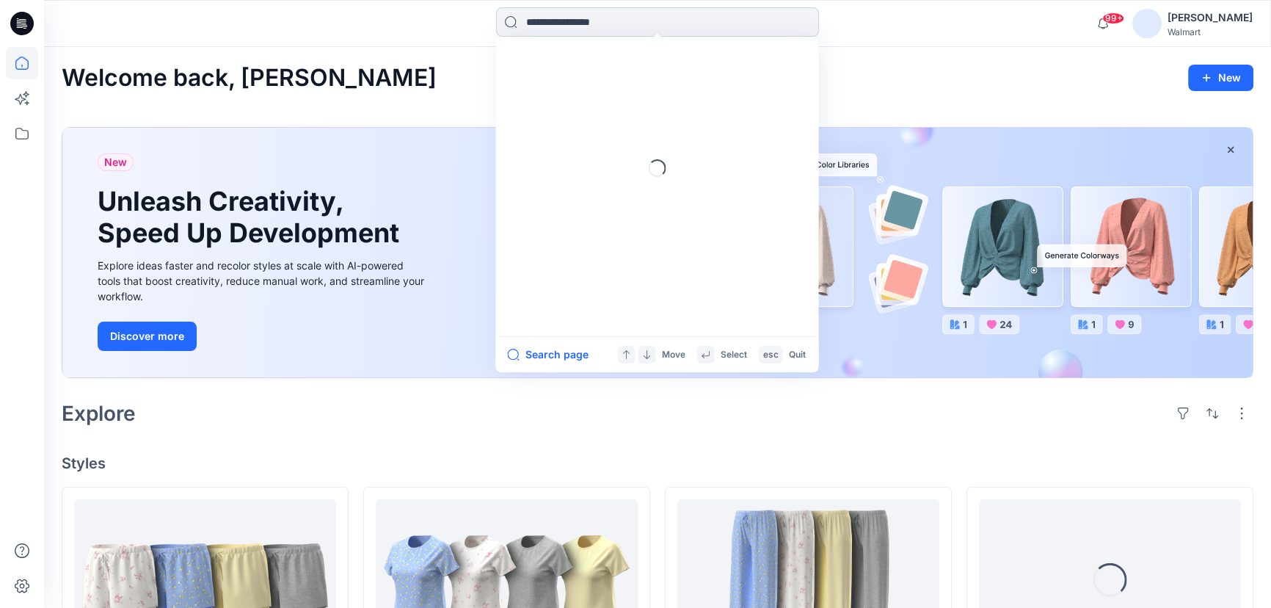  I want to click on h2: Explore, so click(98, 413).